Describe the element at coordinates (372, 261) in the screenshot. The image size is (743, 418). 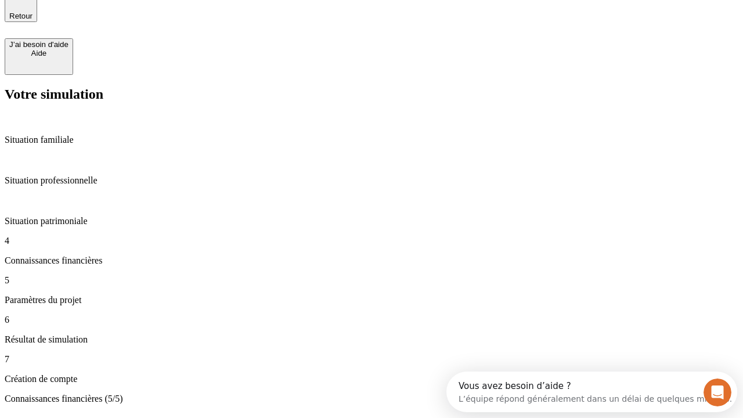
I see `p: Connaissances financières` at that location.